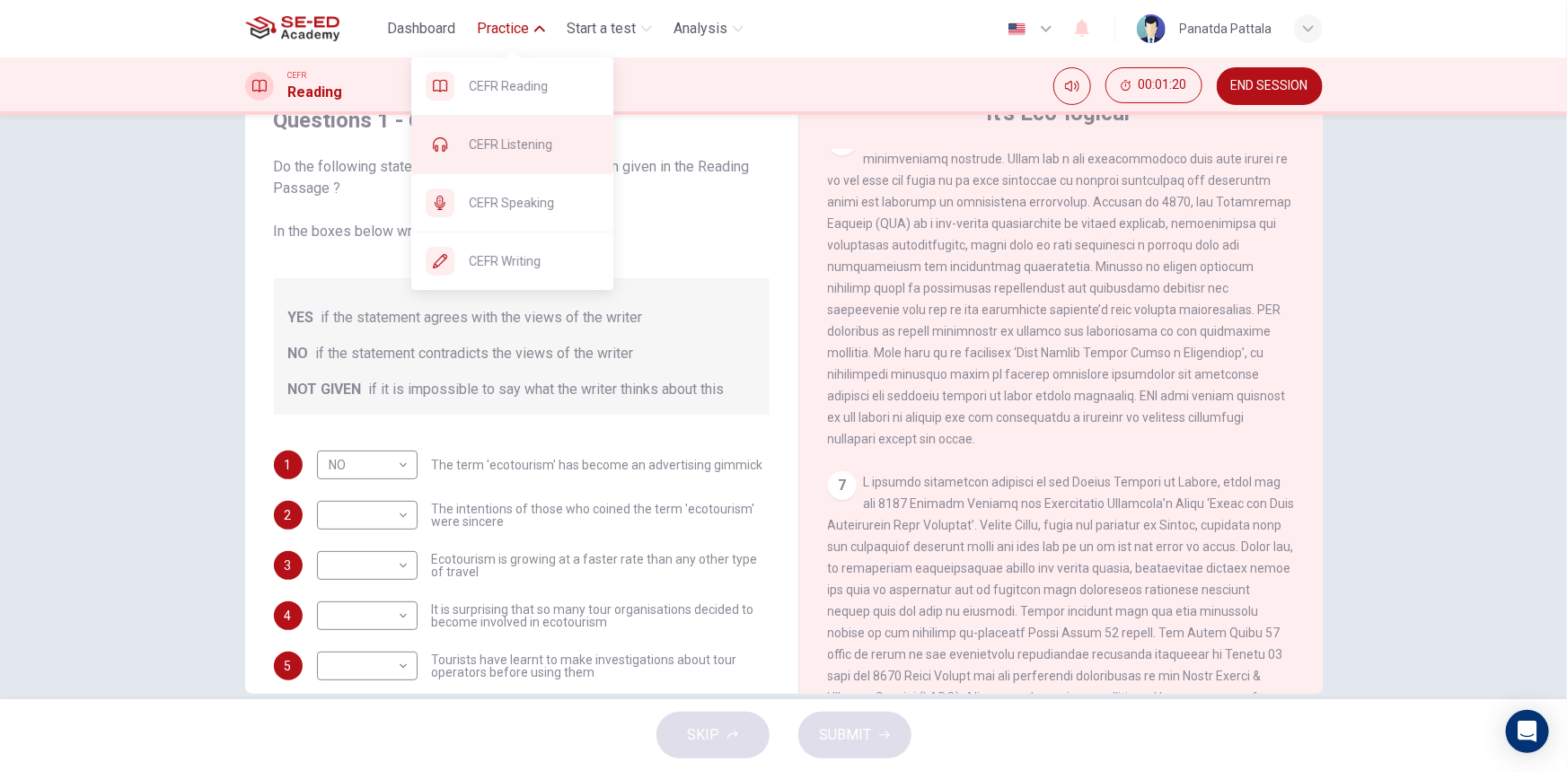 Image resolution: width=1567 pixels, height=771 pixels. Describe the element at coordinates (1016, 29) in the screenshot. I see `img: en` at that location.